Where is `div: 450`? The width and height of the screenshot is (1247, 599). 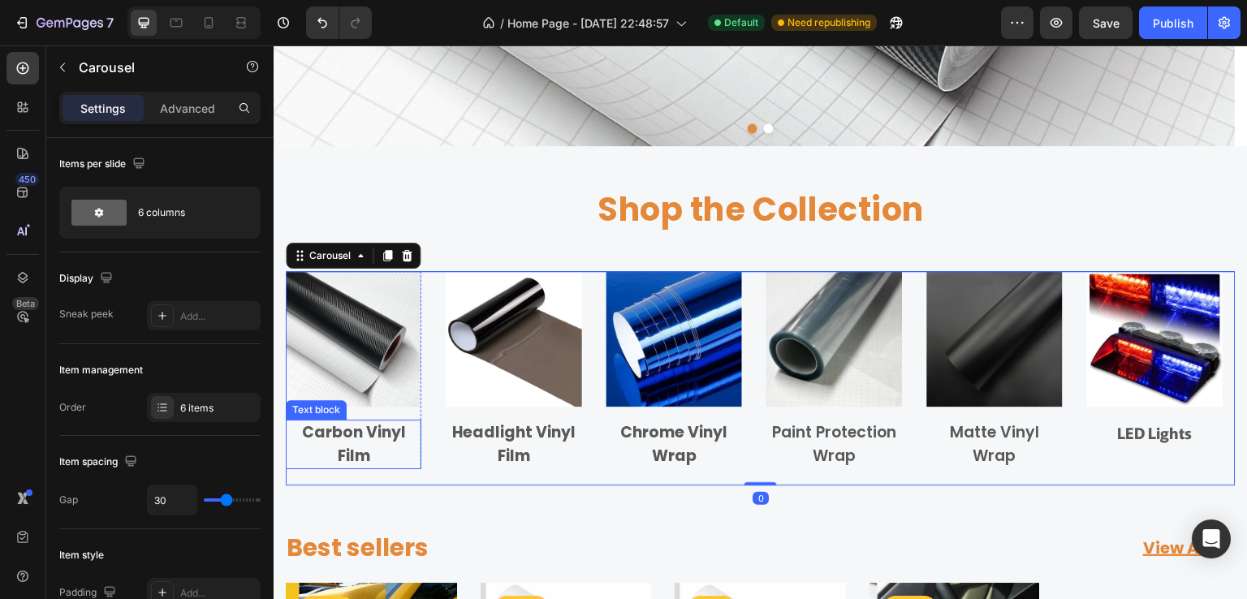 div: 450 is located at coordinates (27, 179).